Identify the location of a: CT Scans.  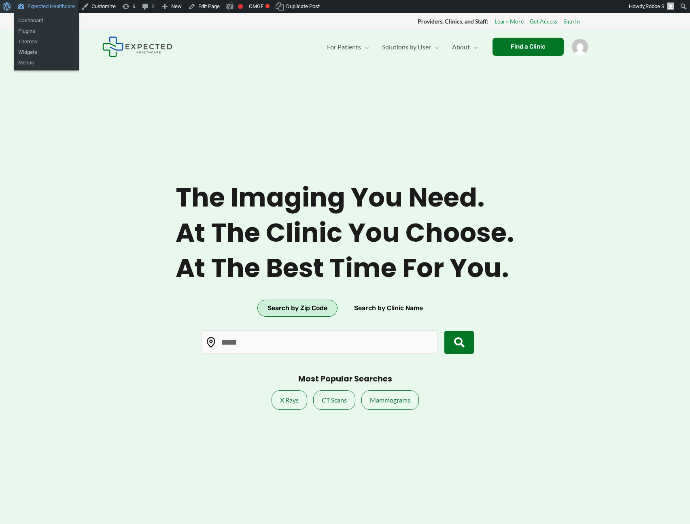
(334, 400).